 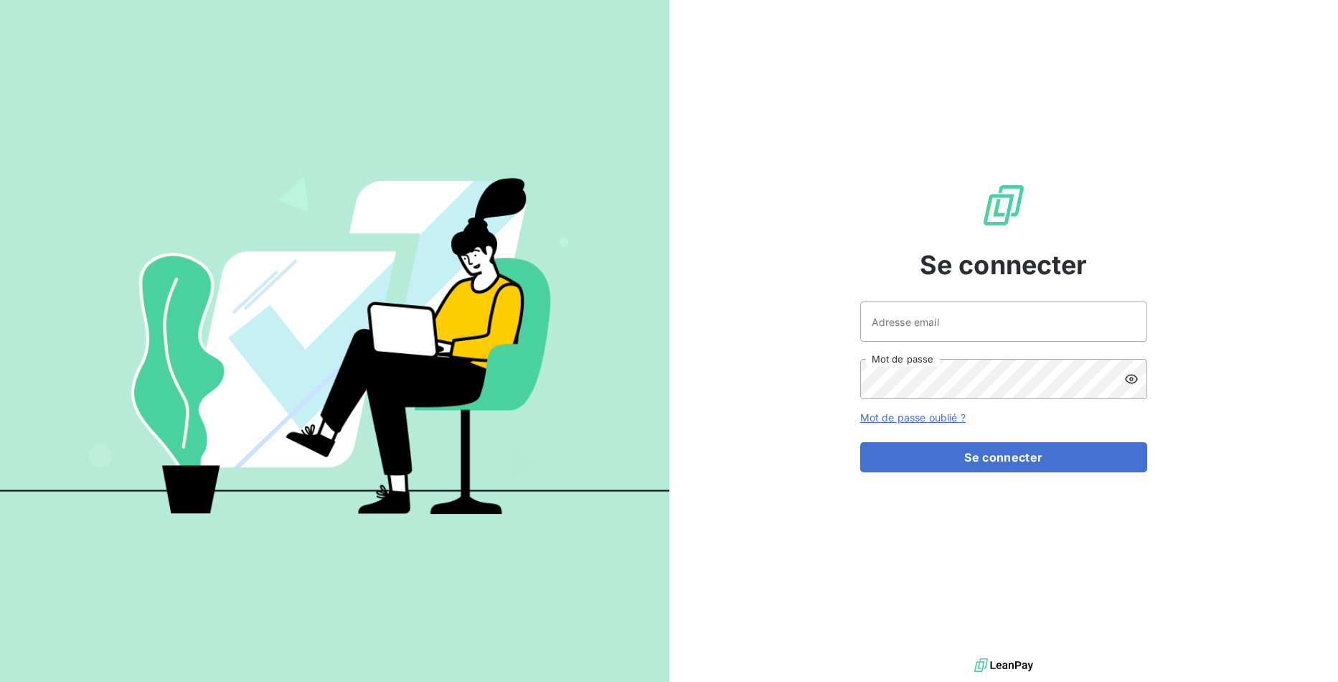 I want to click on span: Se connecter, so click(x=1004, y=265).